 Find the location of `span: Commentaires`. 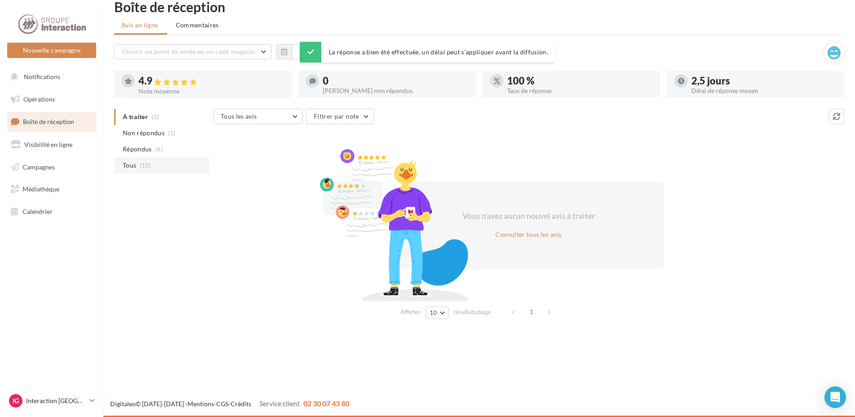

span: Commentaires is located at coordinates (197, 25).